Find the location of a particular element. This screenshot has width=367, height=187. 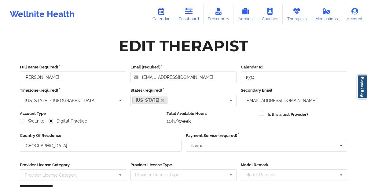

label: Total Available Hours is located at coordinates (211, 114).